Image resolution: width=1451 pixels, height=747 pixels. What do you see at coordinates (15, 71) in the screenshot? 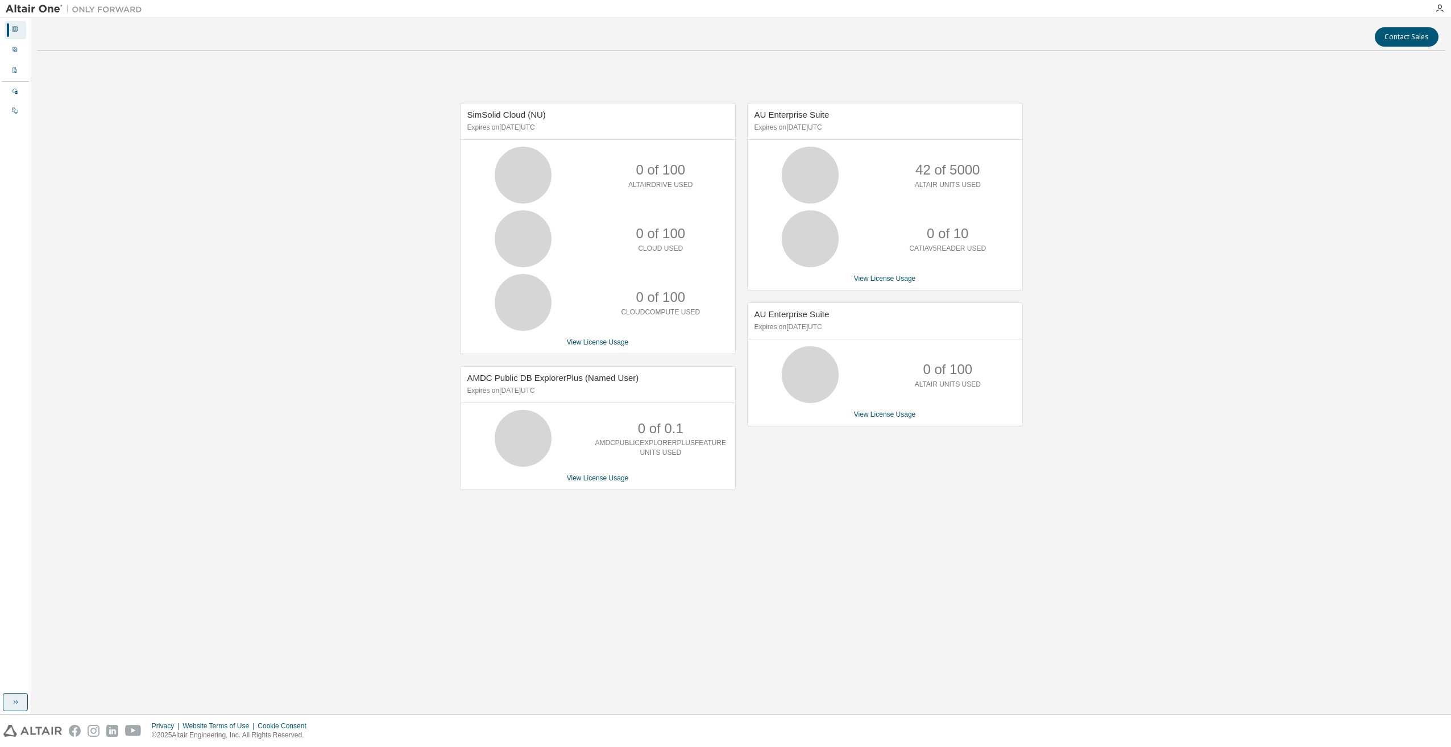
I see `div: Company Profile` at bounding box center [15, 71].